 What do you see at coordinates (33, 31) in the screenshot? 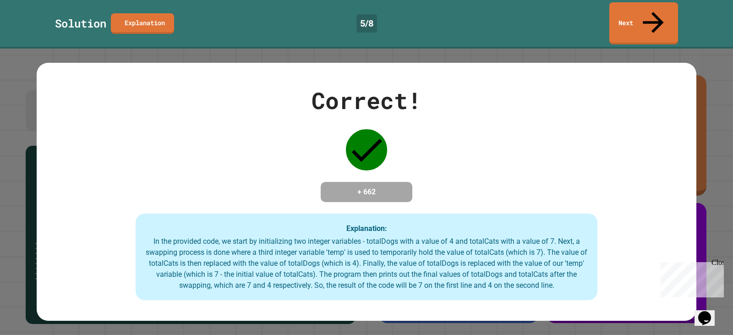
I see `div: Chat with us now!Close` at bounding box center [33, 31].